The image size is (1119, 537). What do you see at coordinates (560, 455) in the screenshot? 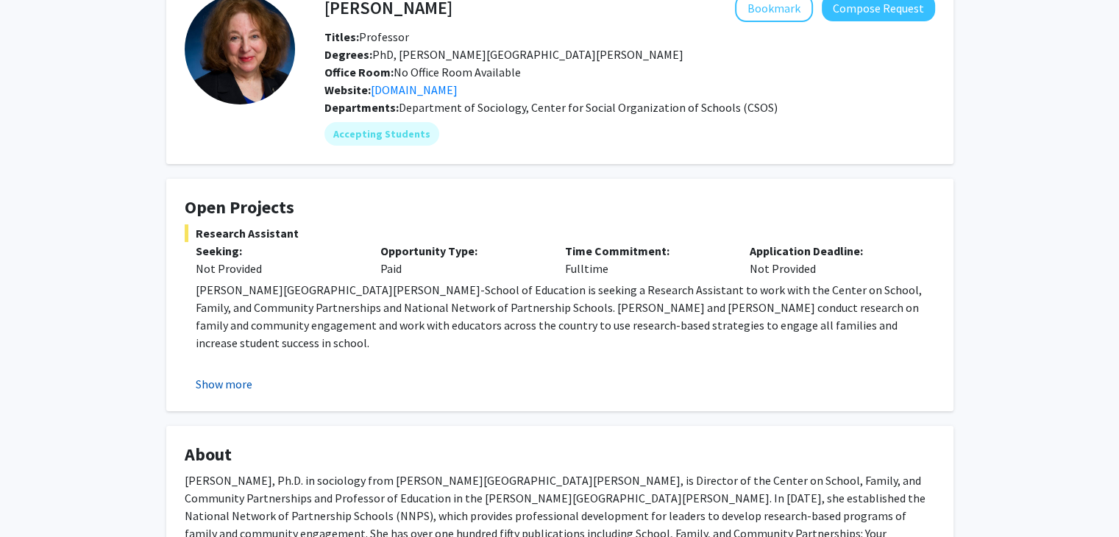
I see `h4: About` at bounding box center [560, 455].